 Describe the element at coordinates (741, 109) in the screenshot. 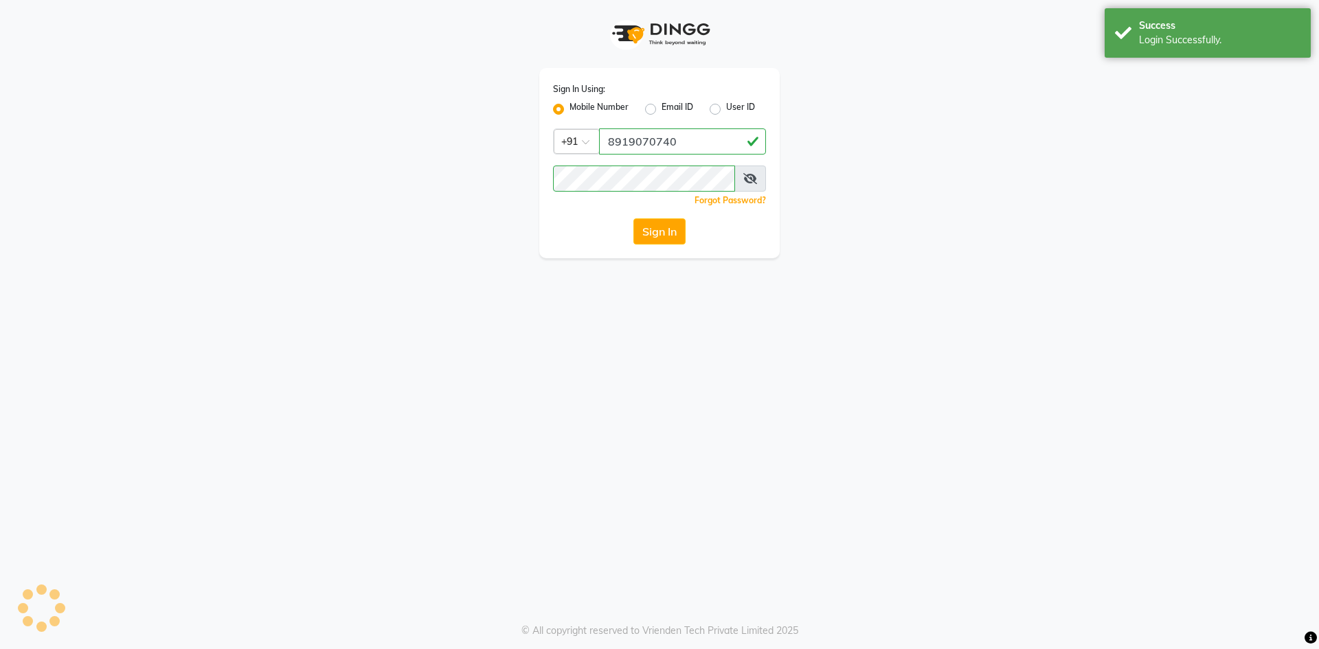

I see `label: User ID` at that location.